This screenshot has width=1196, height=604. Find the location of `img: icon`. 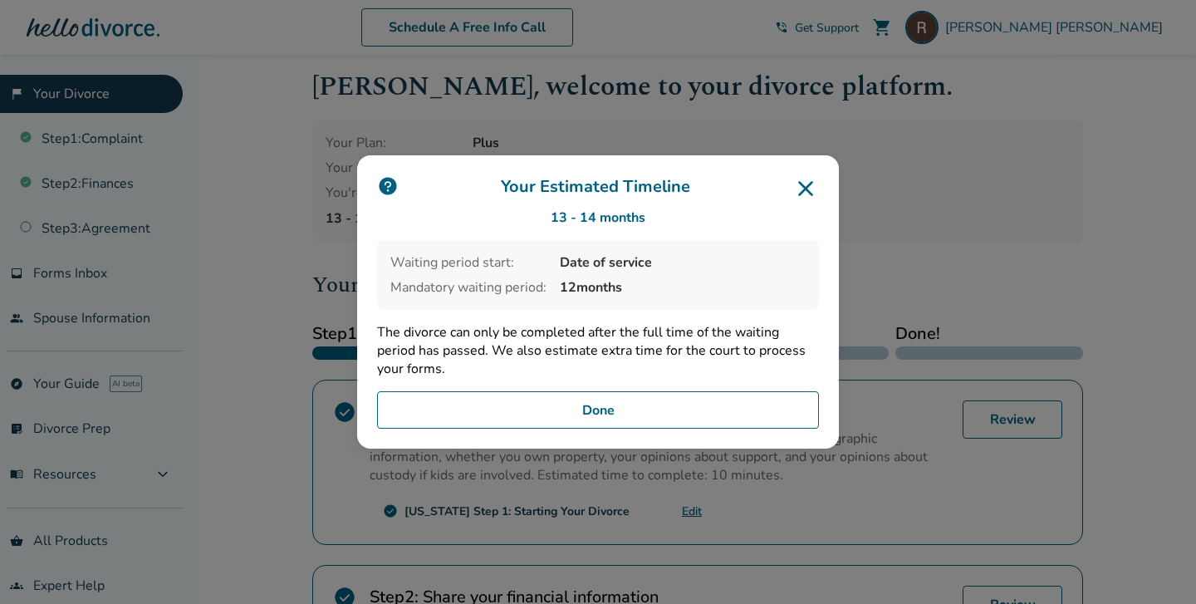

img: icon is located at coordinates (388, 186).